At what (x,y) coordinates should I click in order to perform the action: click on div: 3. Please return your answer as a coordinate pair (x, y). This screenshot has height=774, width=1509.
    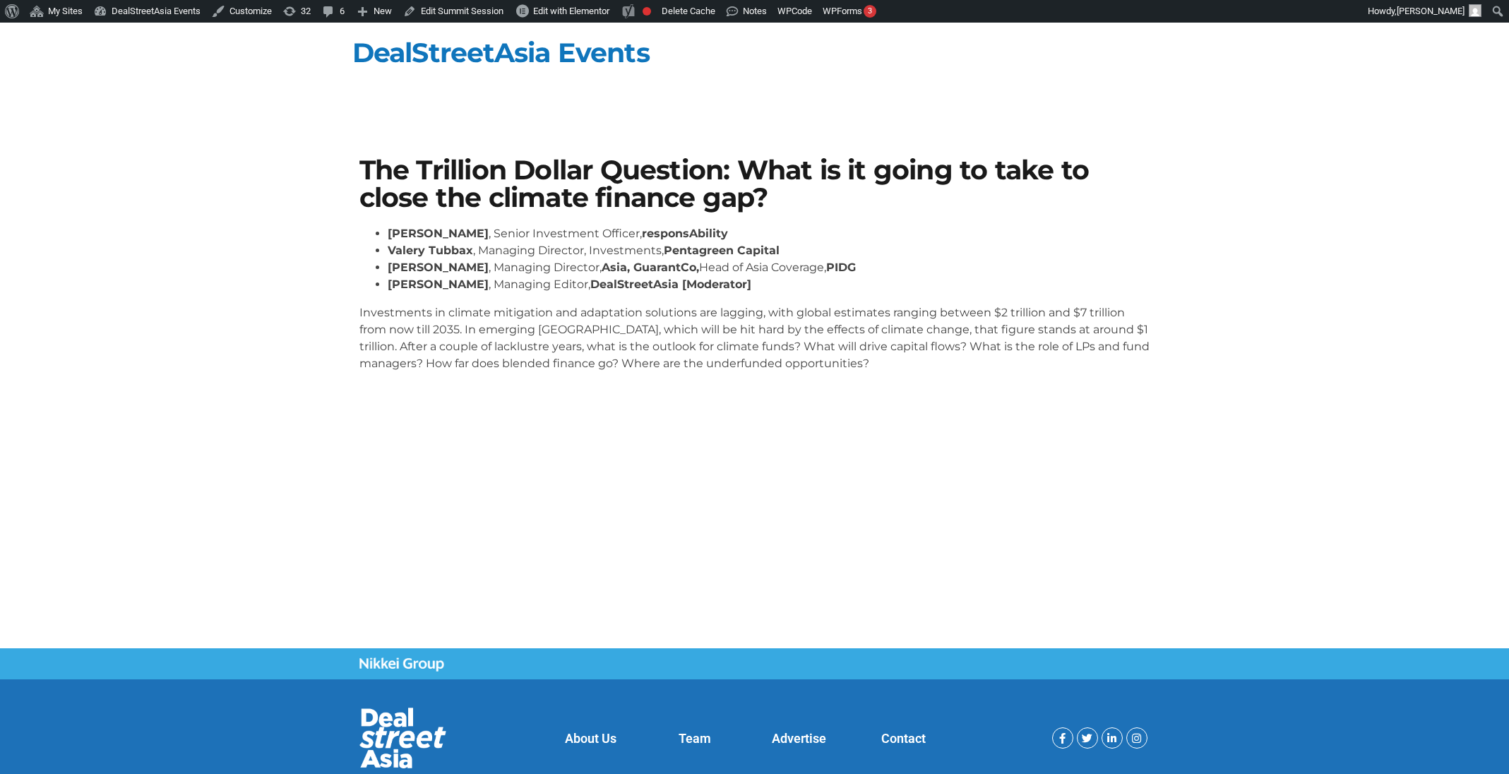
    Looking at the image, I should click on (870, 11).